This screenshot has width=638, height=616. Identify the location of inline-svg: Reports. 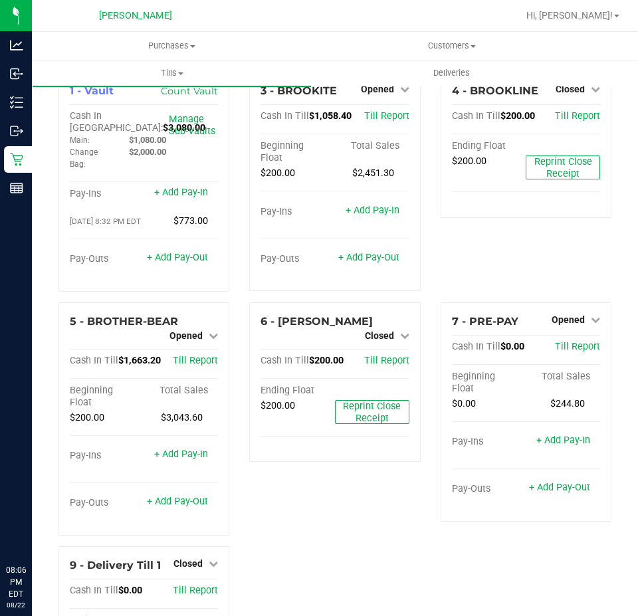
(17, 188).